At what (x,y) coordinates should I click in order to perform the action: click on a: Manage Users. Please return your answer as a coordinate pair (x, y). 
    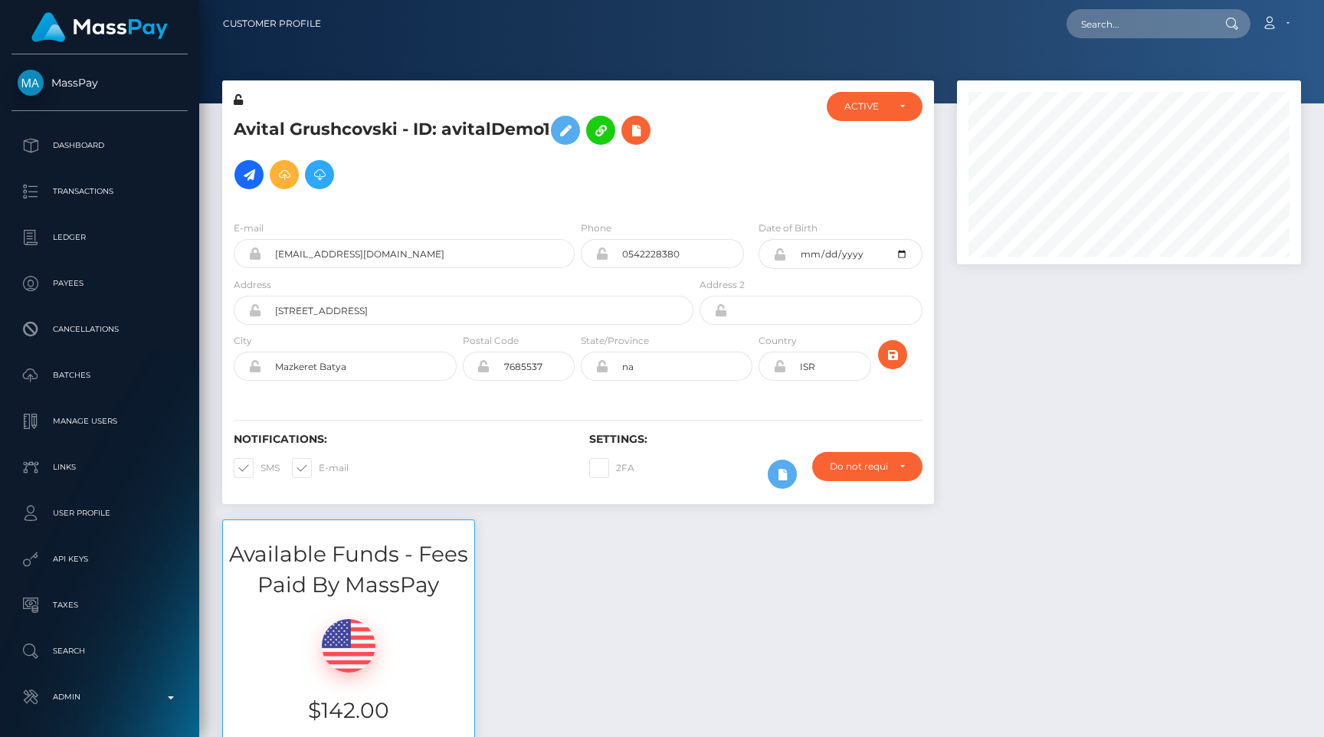
    Looking at the image, I should click on (100, 422).